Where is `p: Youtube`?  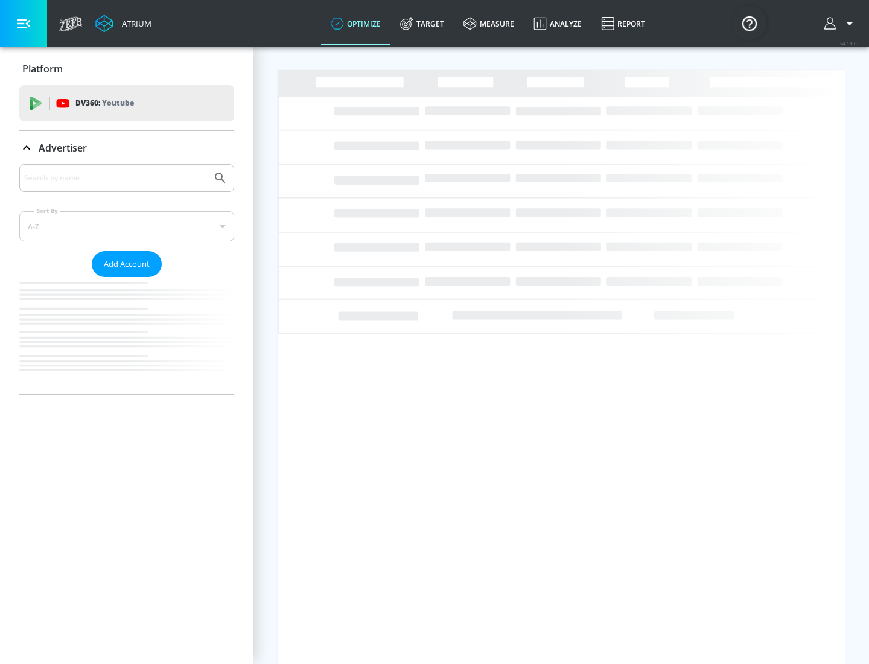
p: Youtube is located at coordinates (118, 103).